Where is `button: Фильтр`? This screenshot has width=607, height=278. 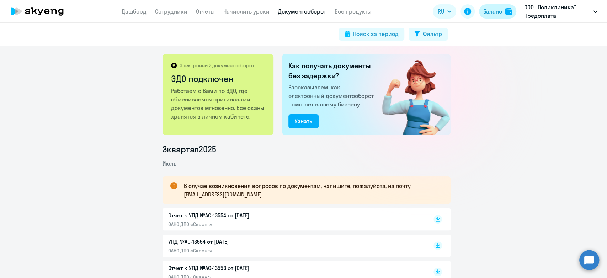 button: Фильтр is located at coordinates (428, 34).